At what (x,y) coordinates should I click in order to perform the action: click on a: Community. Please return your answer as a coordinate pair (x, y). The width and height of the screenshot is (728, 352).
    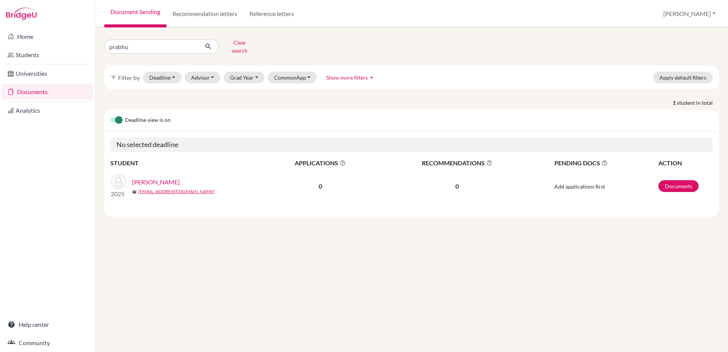
    Looking at the image, I should click on (47, 343).